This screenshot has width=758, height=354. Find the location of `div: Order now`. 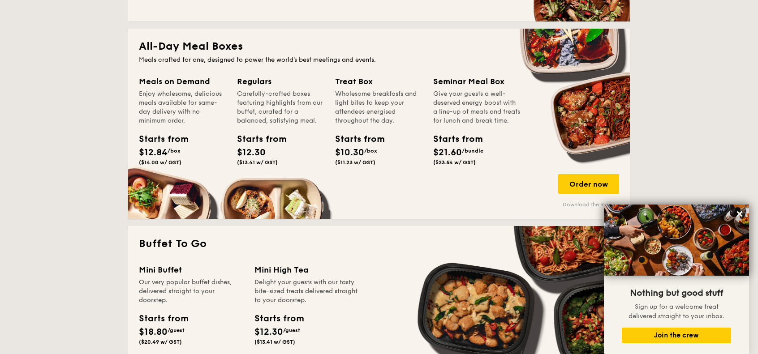

div: Order now is located at coordinates (589, 184).